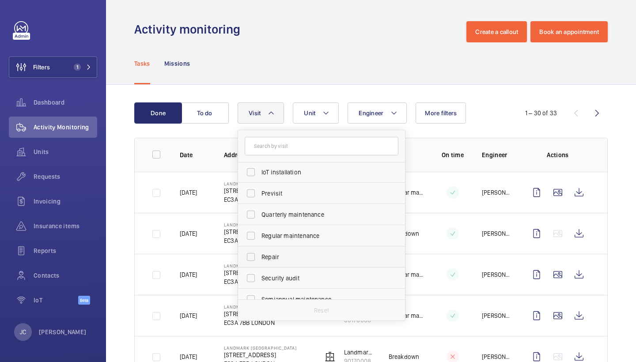 The height and width of the screenshot is (362, 636). What do you see at coordinates (322, 194) in the screenshot?
I see `span: Previsit` at bounding box center [322, 194].